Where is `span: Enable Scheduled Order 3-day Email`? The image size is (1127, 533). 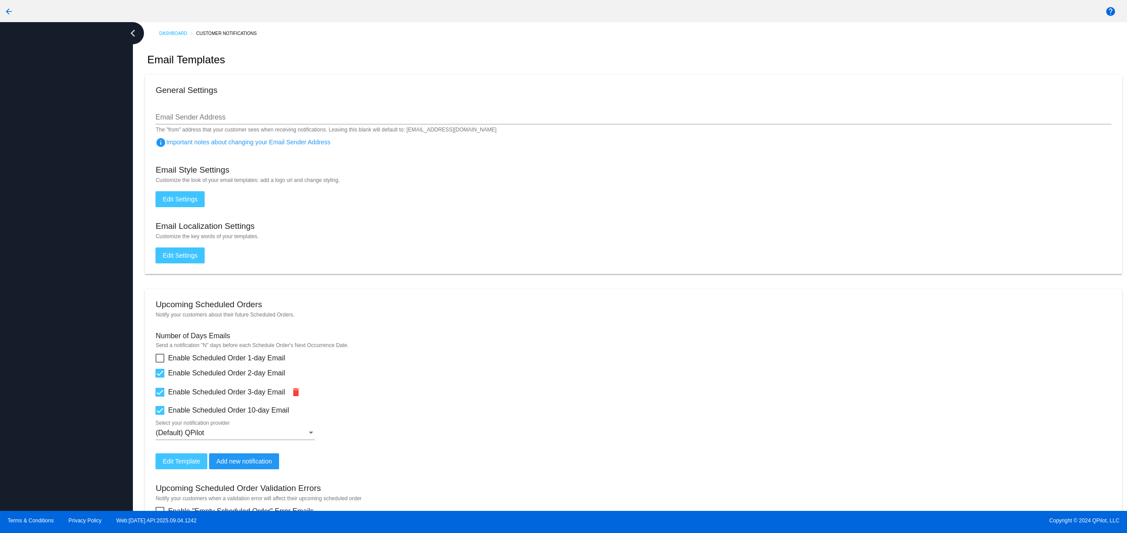
span: Enable Scheduled Order 3-day Email is located at coordinates (226, 392).